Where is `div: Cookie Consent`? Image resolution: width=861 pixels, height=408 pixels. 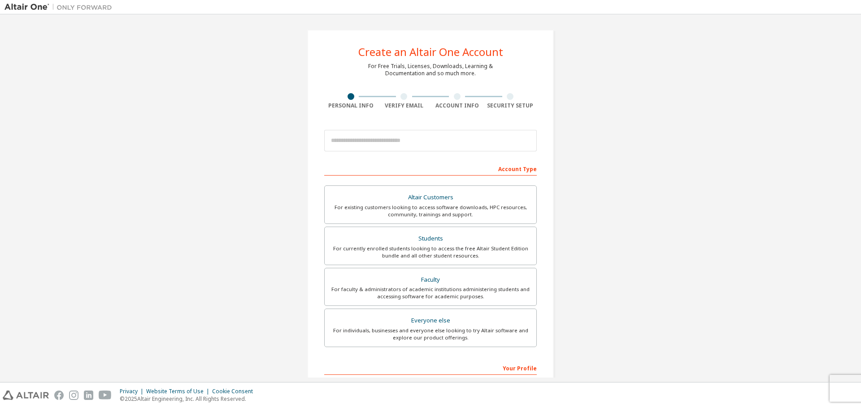 div: Cookie Consent is located at coordinates (235, 392).